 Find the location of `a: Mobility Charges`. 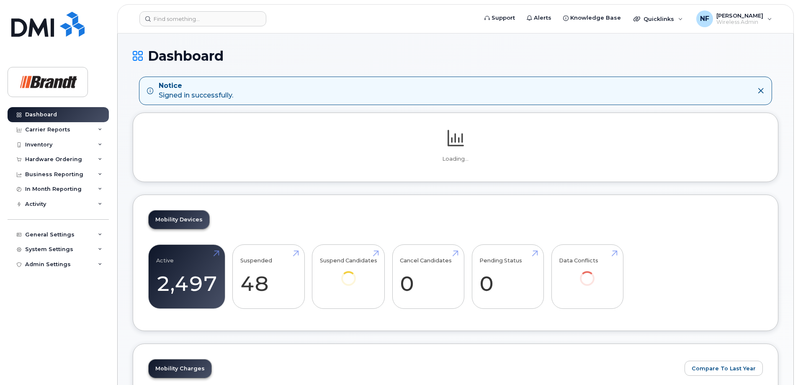

a: Mobility Charges is located at coordinates (180, 369).